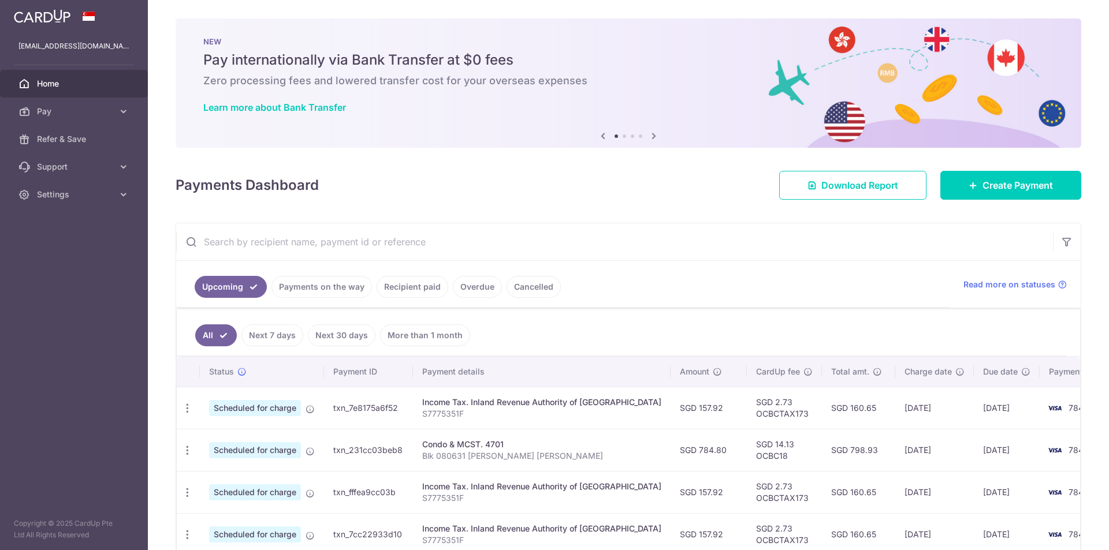  Describe the element at coordinates (230, 287) in the screenshot. I see `a: Upcoming` at that location.